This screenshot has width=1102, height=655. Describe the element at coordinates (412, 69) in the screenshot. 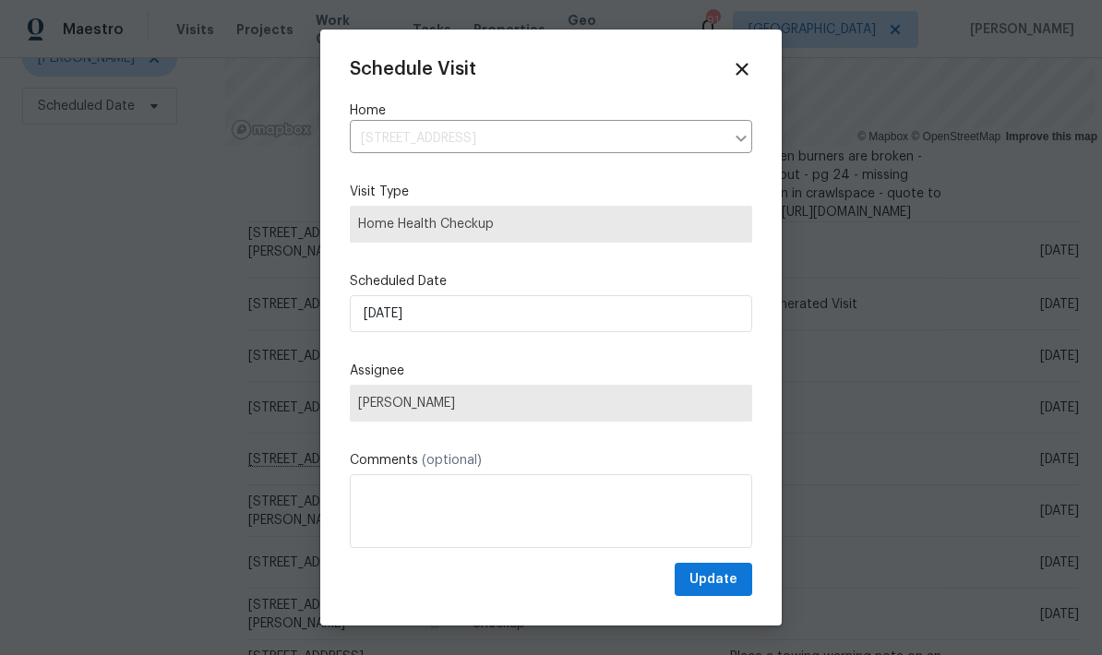

I see `span: Schedule Visit` at that location.